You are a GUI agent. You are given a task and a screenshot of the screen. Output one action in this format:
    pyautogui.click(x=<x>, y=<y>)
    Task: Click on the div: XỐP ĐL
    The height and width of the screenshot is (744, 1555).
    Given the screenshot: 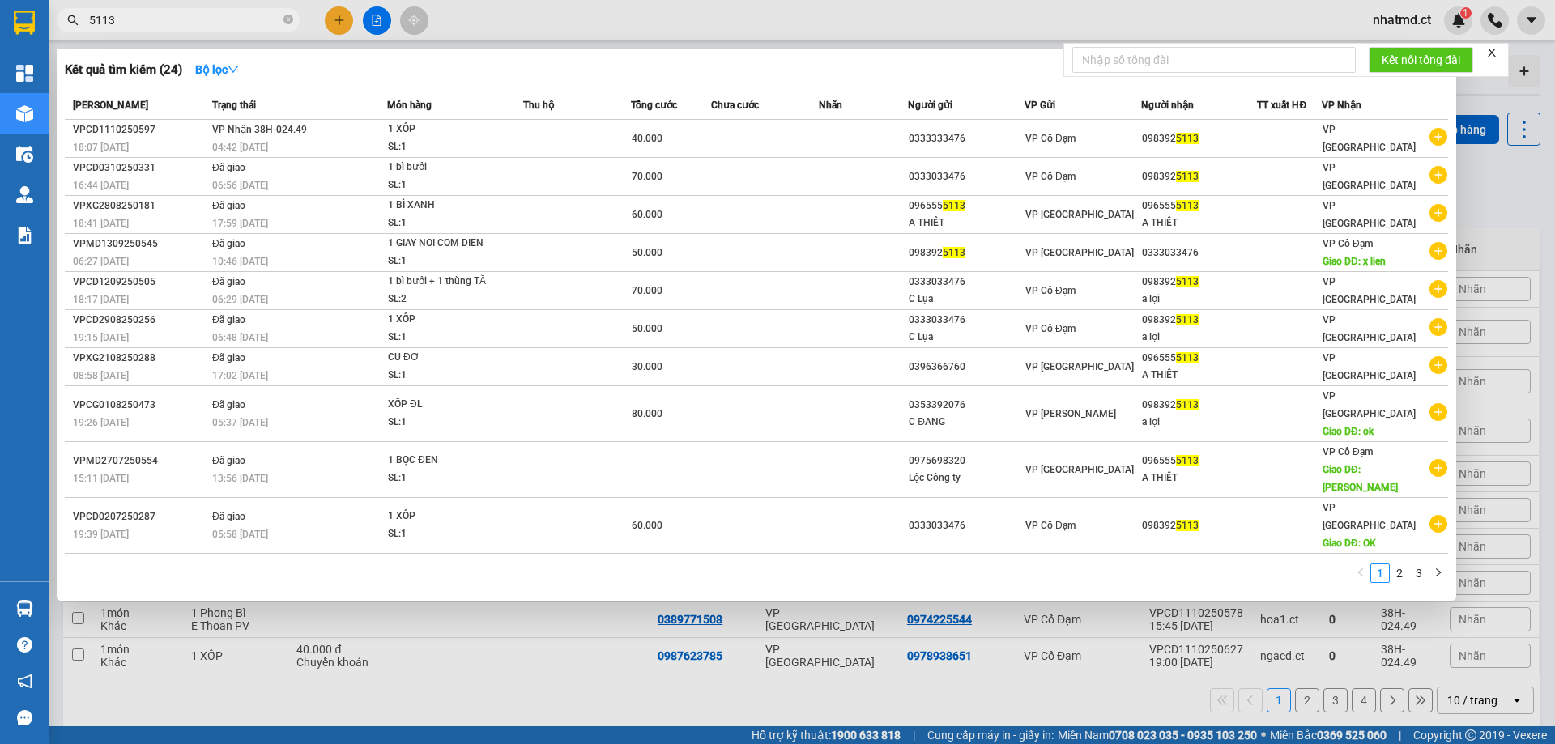 What is the action you would take?
    pyautogui.click(x=449, y=405)
    